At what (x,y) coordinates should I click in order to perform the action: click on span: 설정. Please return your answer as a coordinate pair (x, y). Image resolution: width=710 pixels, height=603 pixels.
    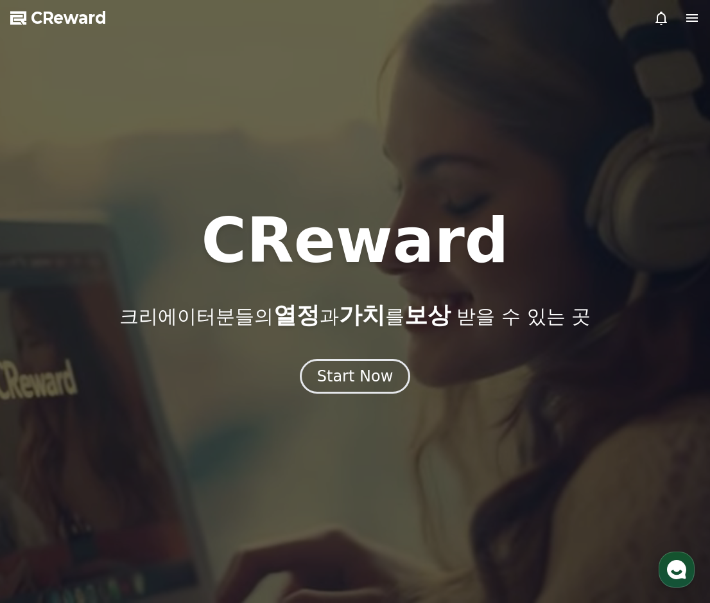
    Looking at the image, I should click on (206, 431).